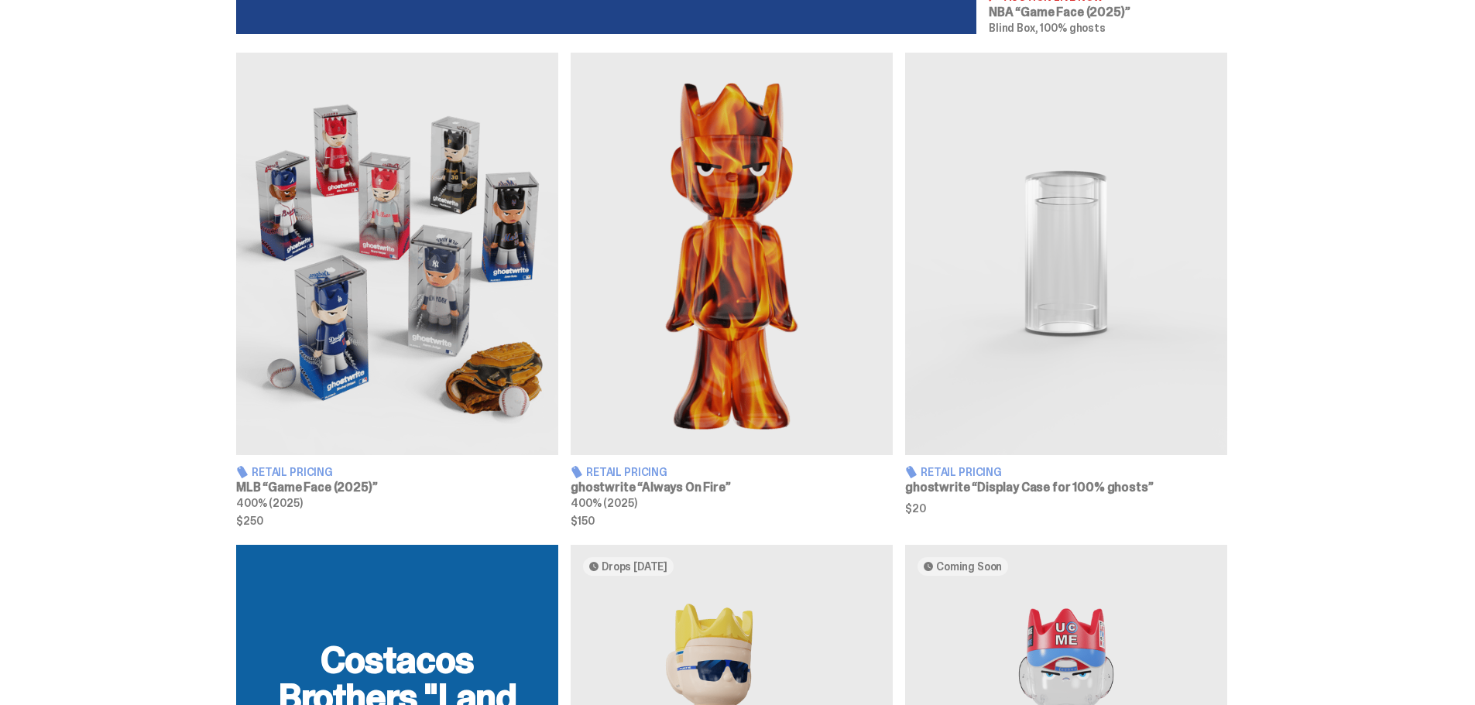  What do you see at coordinates (1066, 509) in the screenshot?
I see `span: $20` at bounding box center [1066, 509].